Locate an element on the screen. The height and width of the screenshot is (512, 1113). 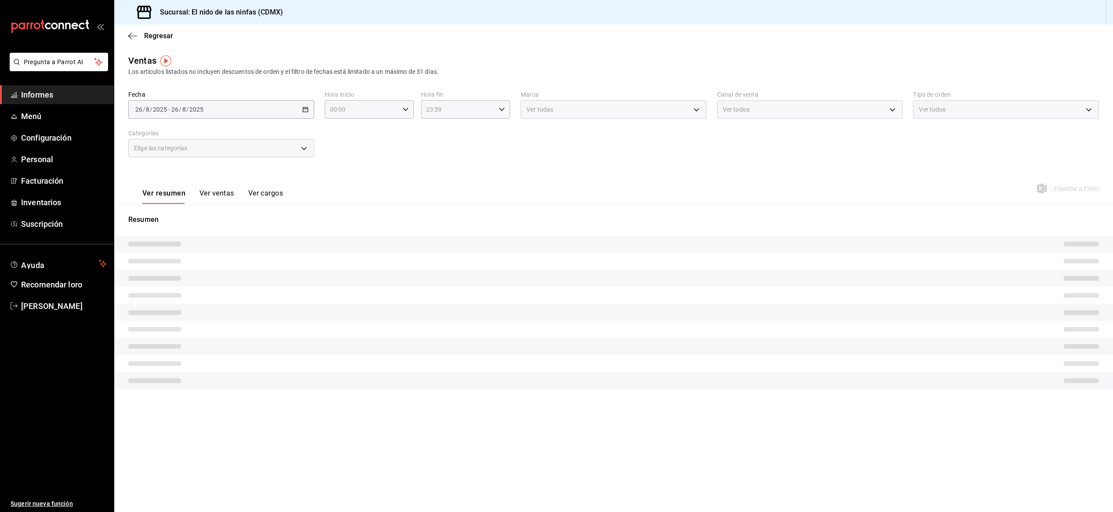
button: Ver ventas is located at coordinates (217, 196).